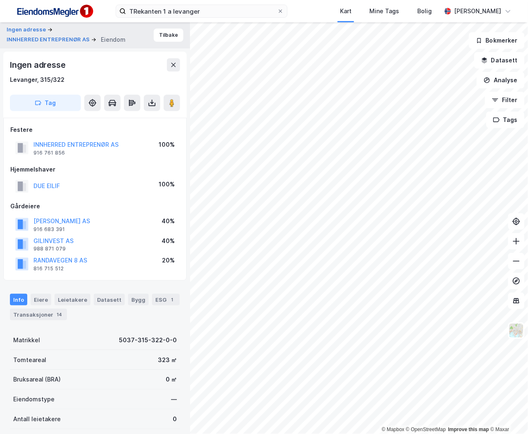 The height and width of the screenshot is (434, 528). Describe the element at coordinates (500, 60) in the screenshot. I see `button: Datasett` at that location.